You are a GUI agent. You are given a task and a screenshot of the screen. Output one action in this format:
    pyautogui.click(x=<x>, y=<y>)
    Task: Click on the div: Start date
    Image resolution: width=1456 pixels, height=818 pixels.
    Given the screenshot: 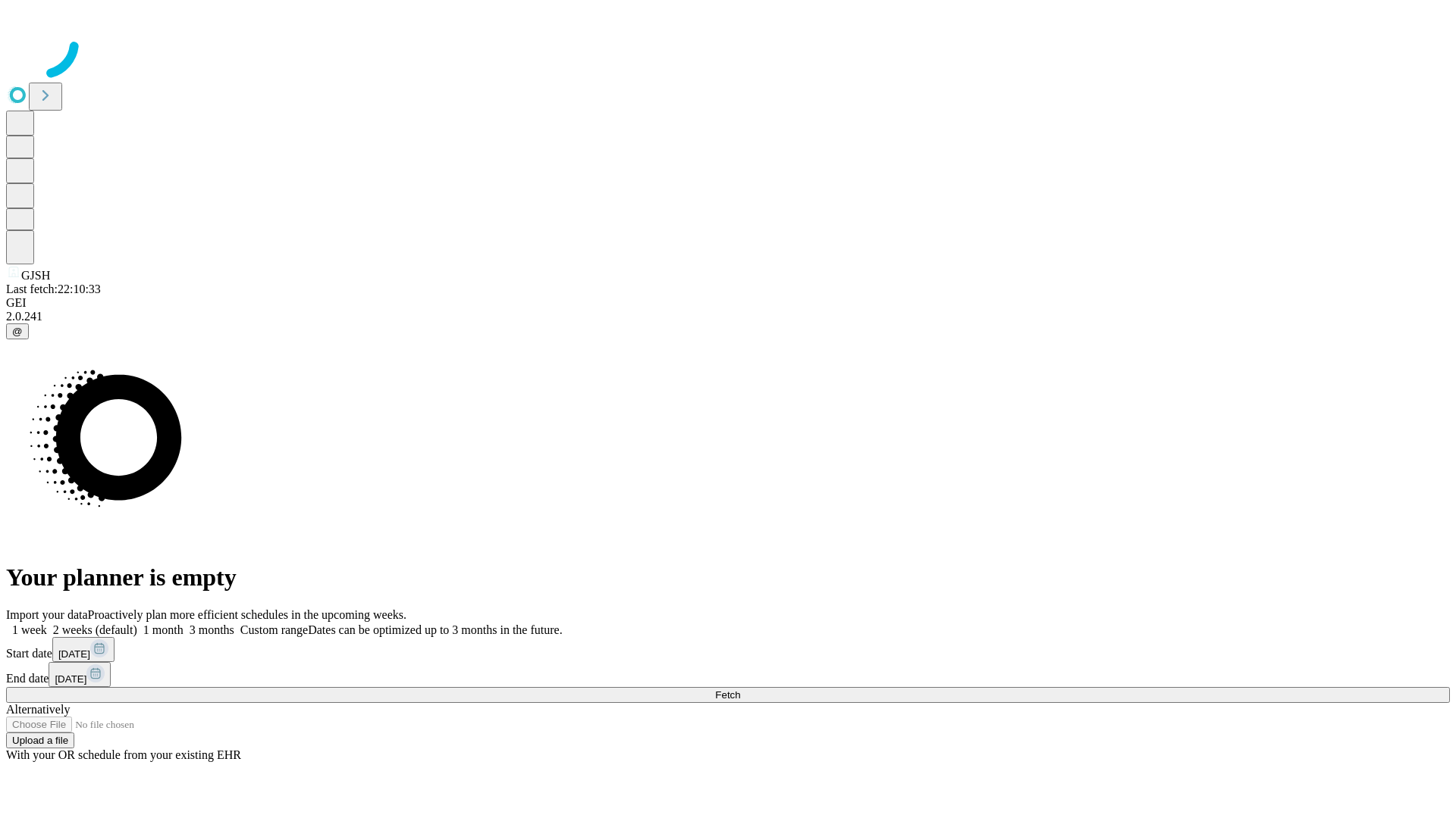 What is the action you would take?
    pyautogui.click(x=728, y=649)
    